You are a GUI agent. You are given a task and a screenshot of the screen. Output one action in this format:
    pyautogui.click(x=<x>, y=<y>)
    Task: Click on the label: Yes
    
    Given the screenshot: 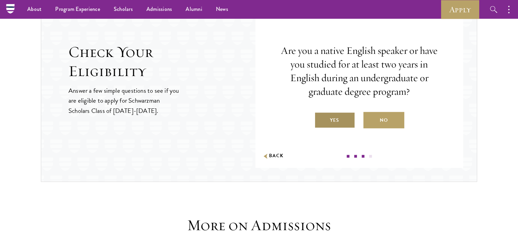 What is the action you would take?
    pyautogui.click(x=335, y=120)
    